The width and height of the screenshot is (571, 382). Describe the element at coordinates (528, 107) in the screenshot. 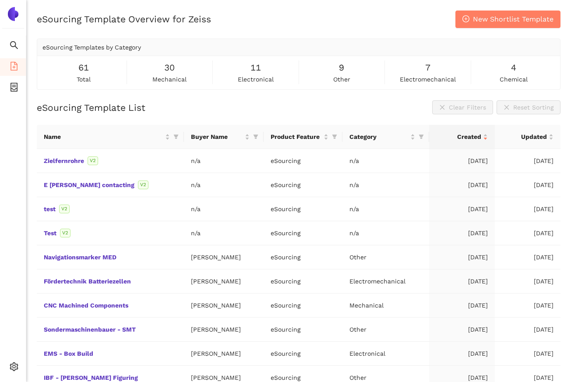

I see `button: closeReset Sorting` at that location.